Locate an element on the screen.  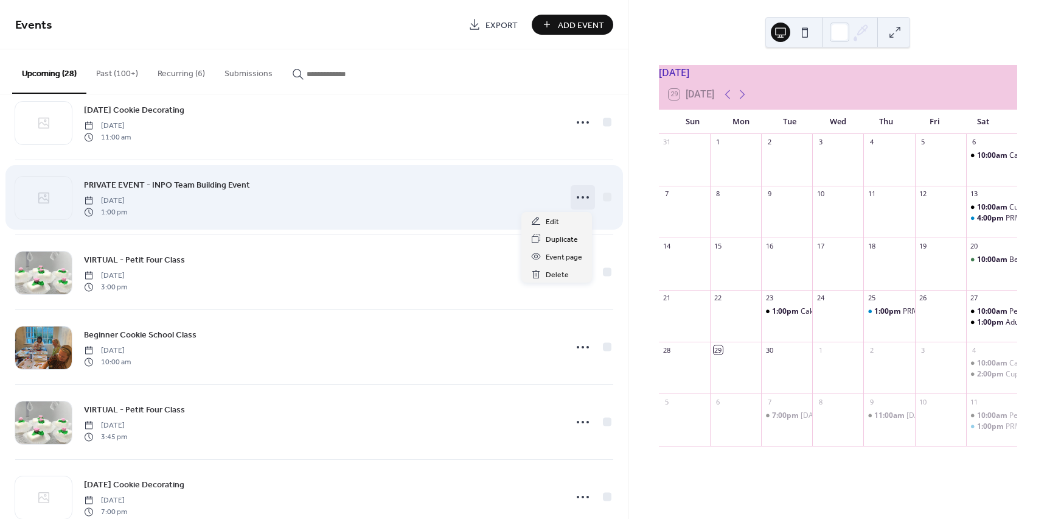
div: 7 is located at coordinates (667, 194).